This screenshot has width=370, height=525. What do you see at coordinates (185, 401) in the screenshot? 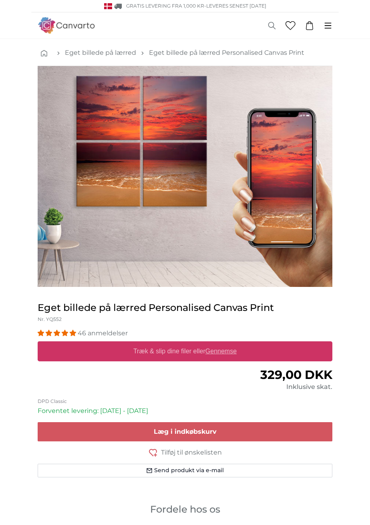
I see `p: DPD Classic` at bounding box center [185, 401].